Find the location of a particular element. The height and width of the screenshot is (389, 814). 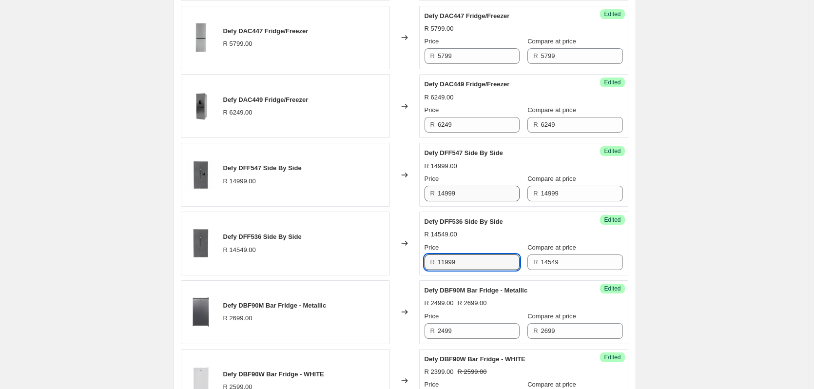

img: DFF536.1_80x.png is located at coordinates (201, 243).